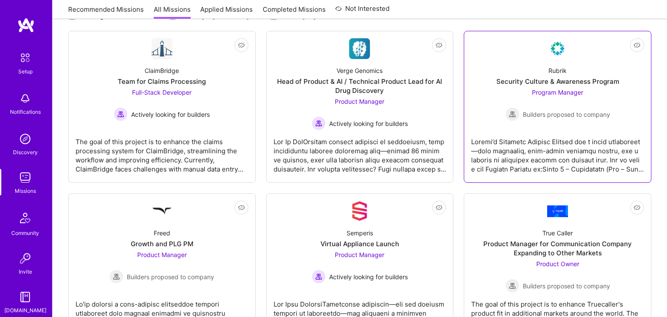  Describe the element at coordinates (25, 99) in the screenshot. I see `img: bell` at that location.